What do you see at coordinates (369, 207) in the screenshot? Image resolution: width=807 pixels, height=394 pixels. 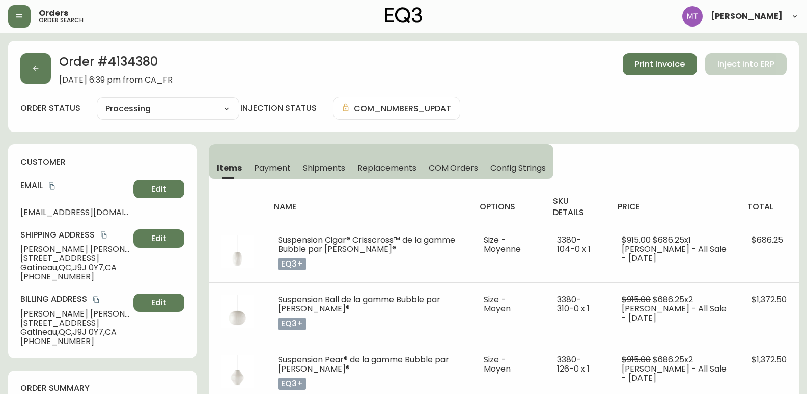 I see `h4: name` at bounding box center [369, 207].